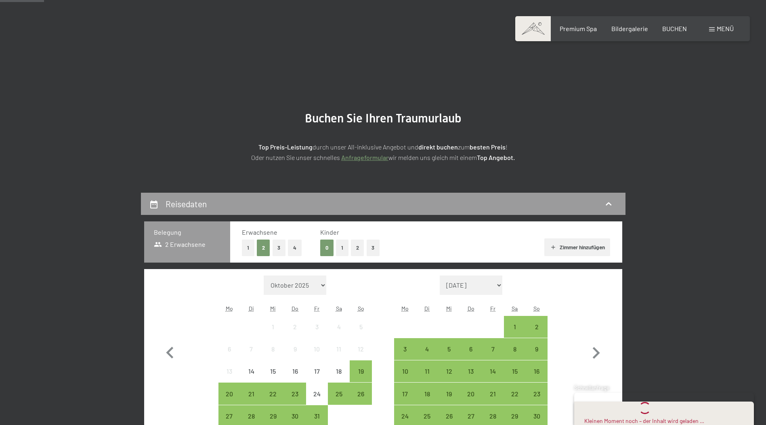  I want to click on div: 7, so click(493, 356).